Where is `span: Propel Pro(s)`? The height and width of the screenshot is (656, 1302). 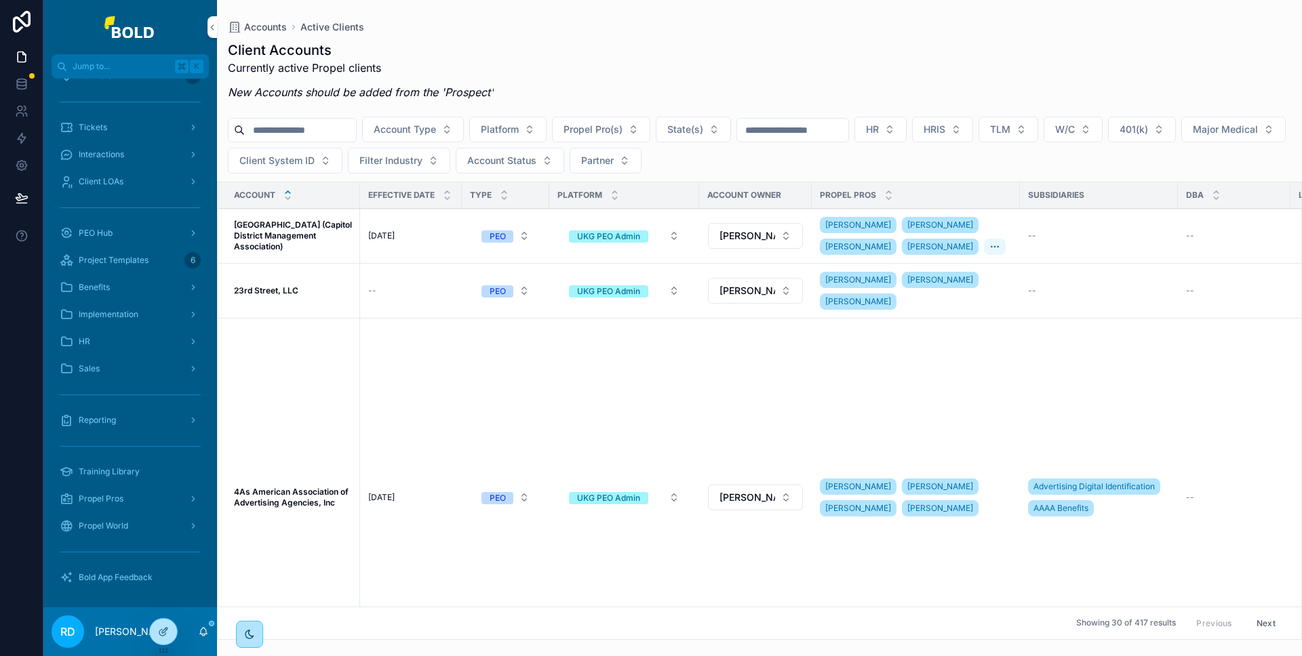 span: Propel Pro(s) is located at coordinates (593, 130).